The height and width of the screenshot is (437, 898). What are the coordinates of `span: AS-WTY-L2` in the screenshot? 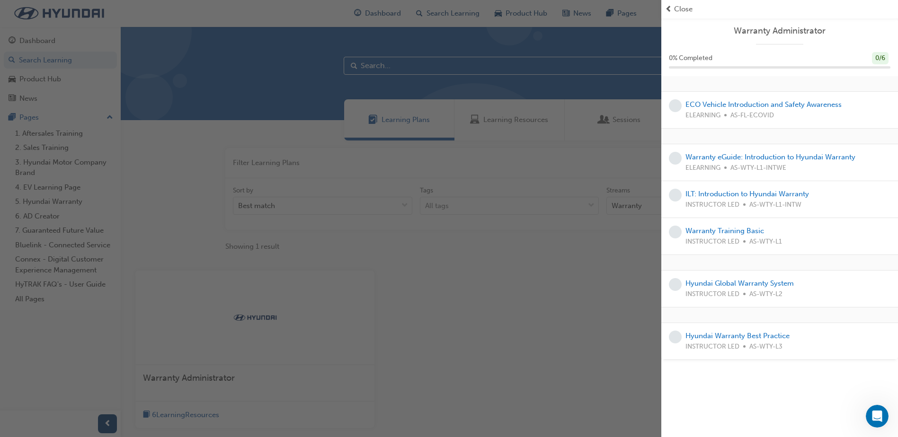 It's located at (766, 294).